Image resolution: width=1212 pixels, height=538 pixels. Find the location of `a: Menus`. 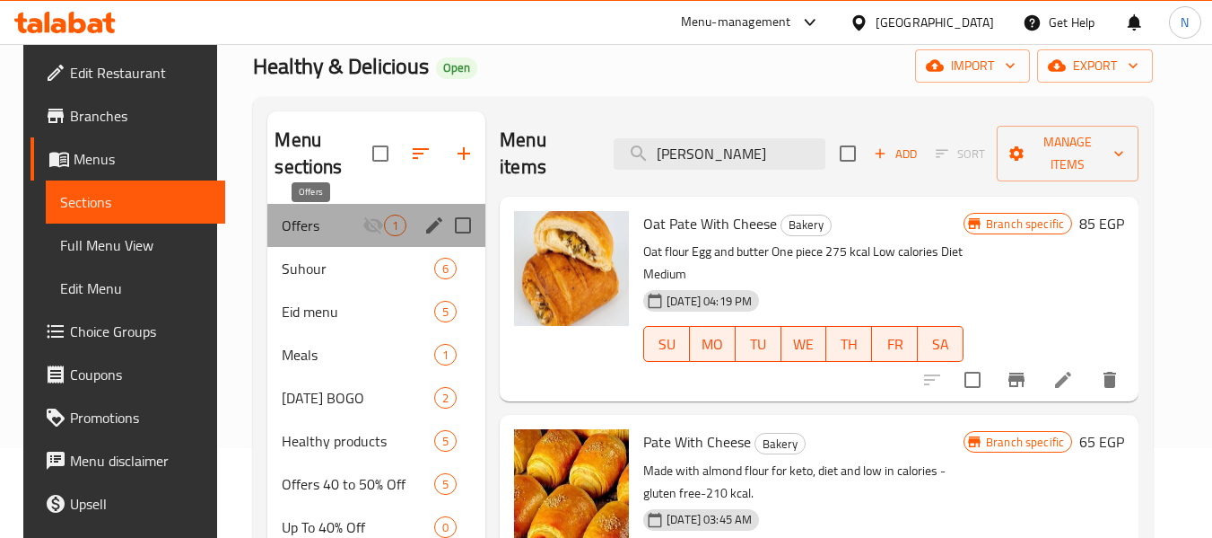

a: Menus is located at coordinates (128, 159).